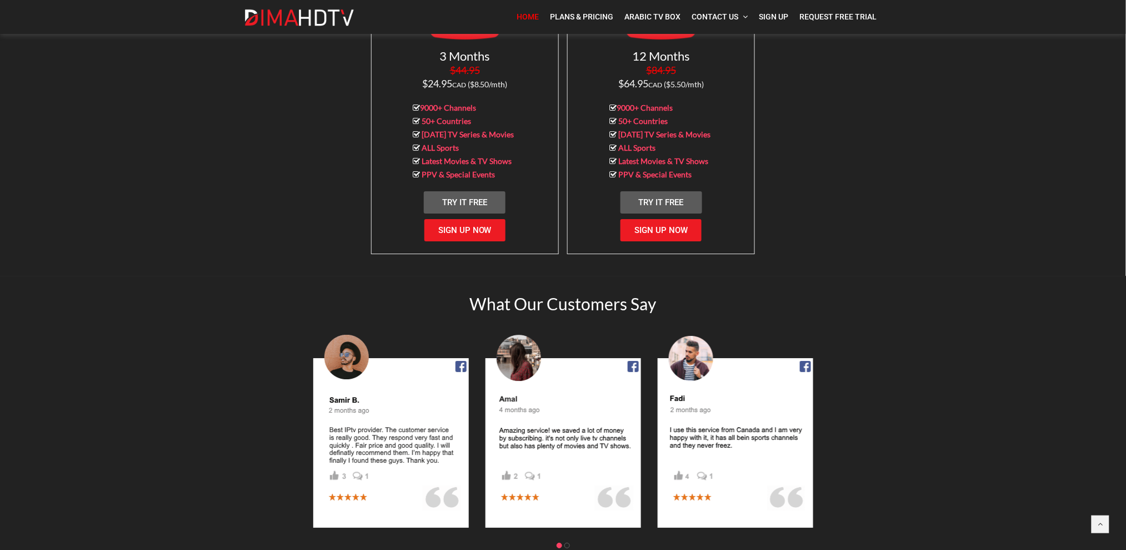 This screenshot has height=550, width=1126. What do you see at coordinates (661, 70) in the screenshot?
I see `del: $84.95` at bounding box center [661, 70].